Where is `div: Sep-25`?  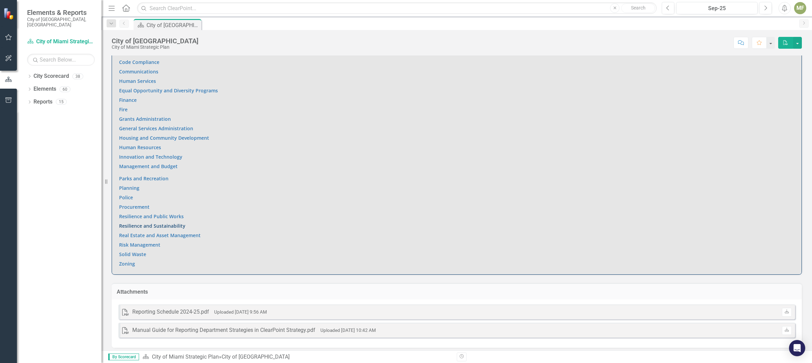
div: Sep-25 is located at coordinates (717, 8).